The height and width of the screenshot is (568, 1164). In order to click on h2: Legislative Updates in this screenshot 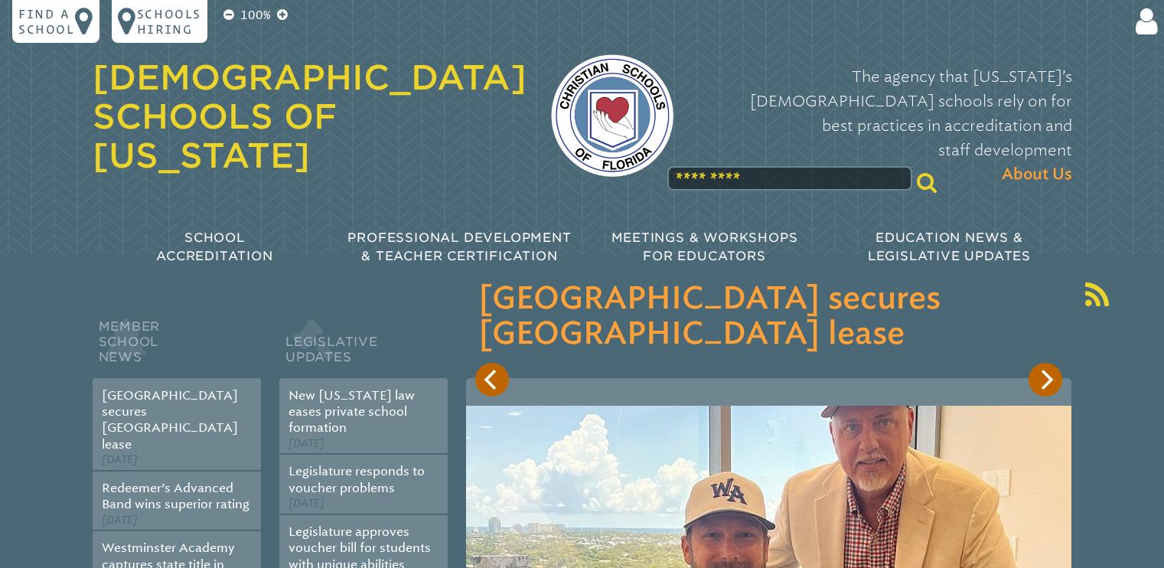, I will do `click(363, 347)`.